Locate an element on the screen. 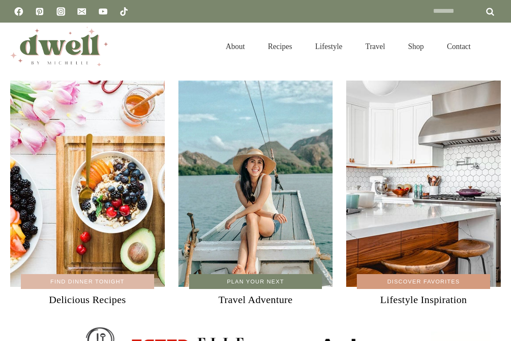  a: DWELL by michelle is located at coordinates (59, 46).